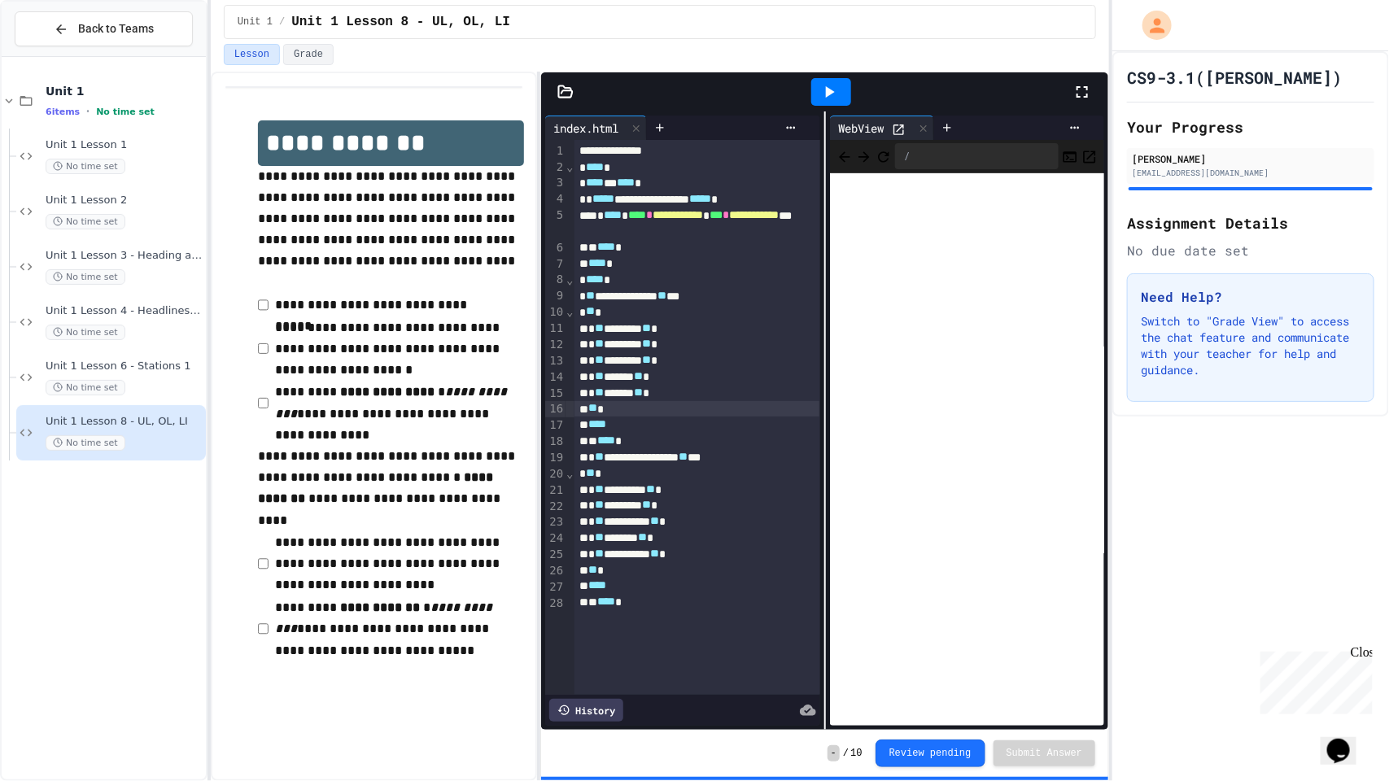 This screenshot has width=1389, height=781. Describe the element at coordinates (59, 55) in the screenshot. I see `div: Chat with us now!Close` at that location.